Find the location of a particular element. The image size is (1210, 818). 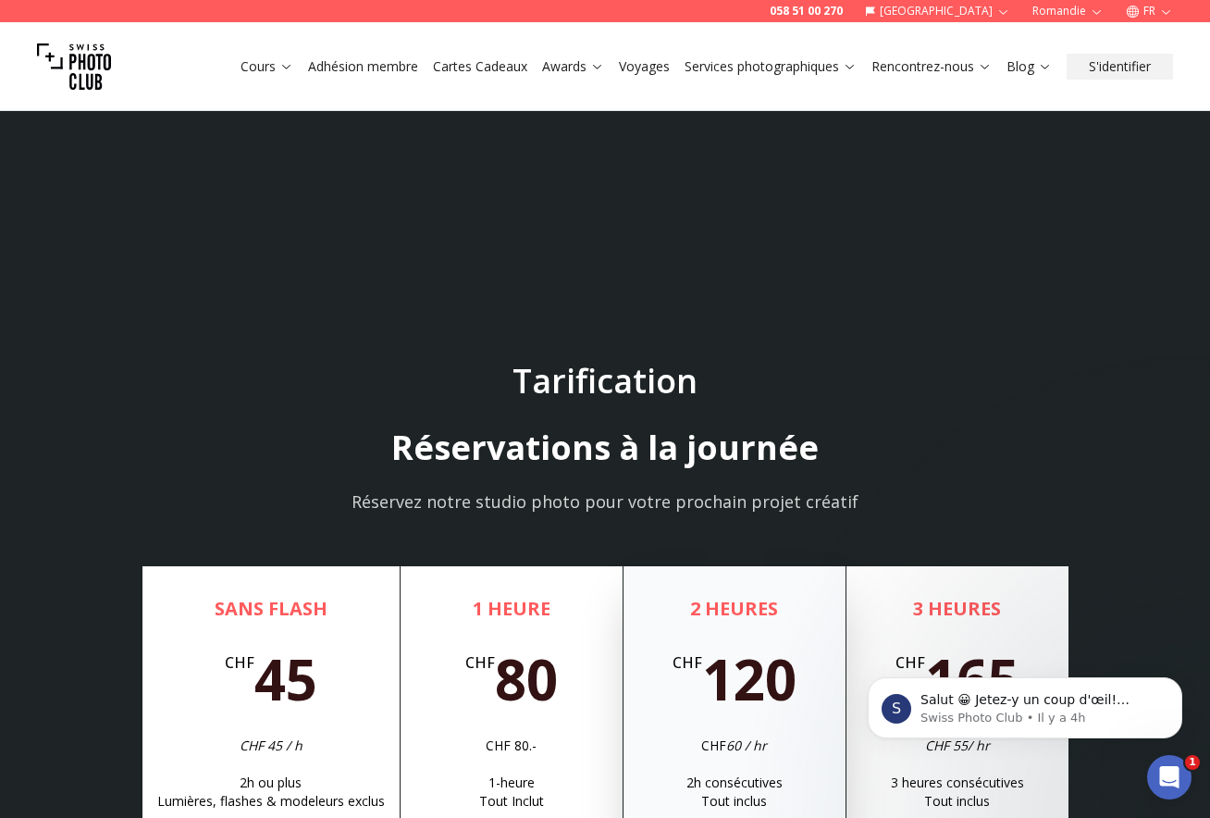

h4: SANS FLASH is located at coordinates (271, 609).